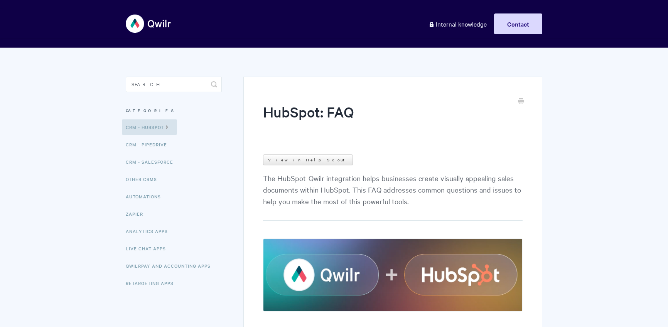 The height and width of the screenshot is (327, 668). Describe the element at coordinates (148, 24) in the screenshot. I see `img: Qwilr Help Center` at that location.